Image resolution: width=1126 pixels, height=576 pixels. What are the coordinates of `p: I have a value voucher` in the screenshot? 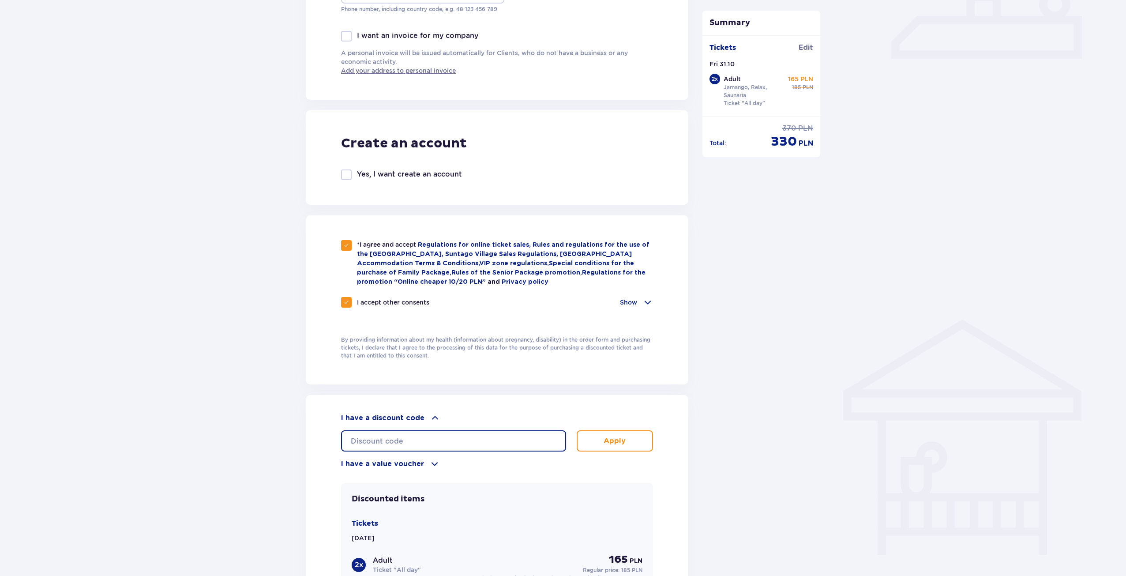 It's located at (382, 464).